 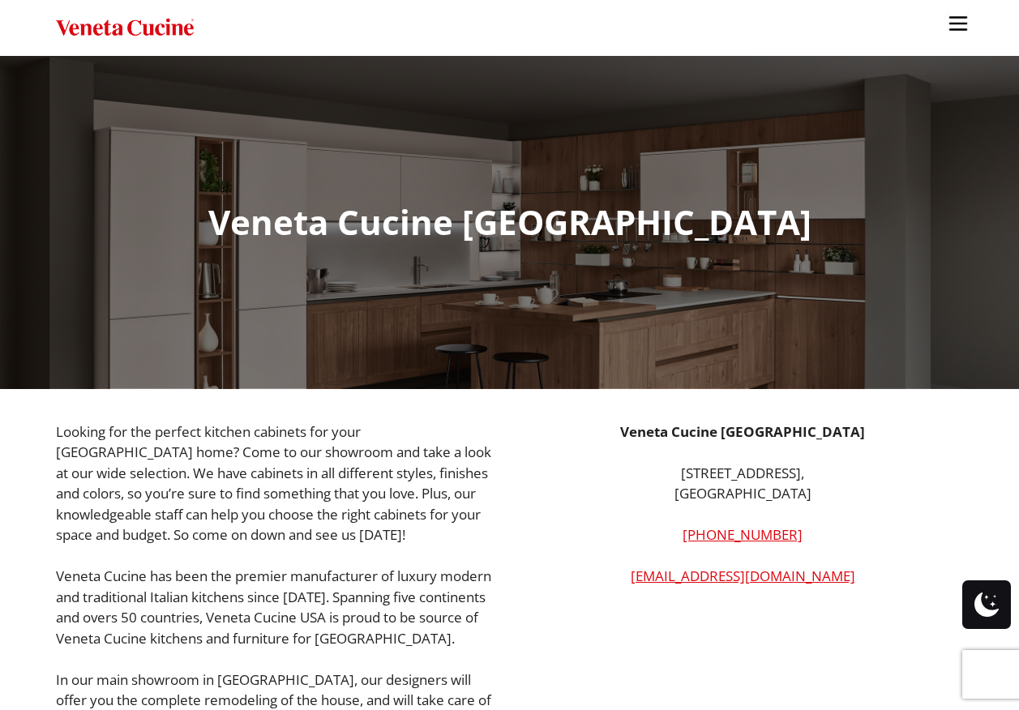 I want to click on img: burger-menu-svgrepo-com-30x30.jpg, so click(x=958, y=24).